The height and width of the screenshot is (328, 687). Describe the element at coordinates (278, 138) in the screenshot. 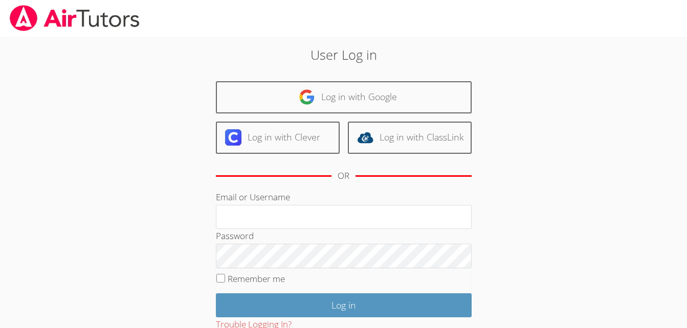

I see `a: Log in with Clever` at that location.